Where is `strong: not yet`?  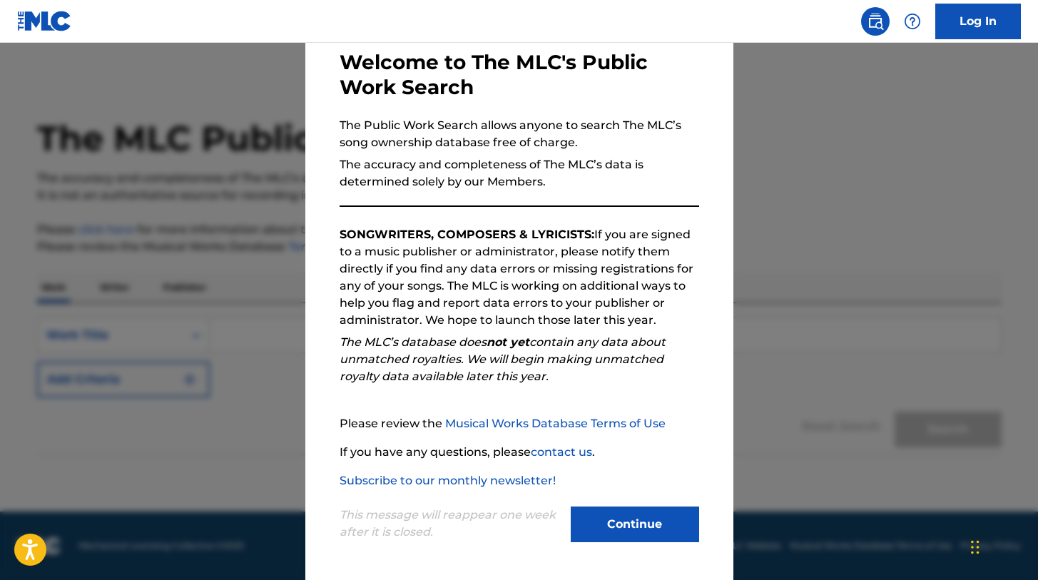
strong: not yet is located at coordinates (508, 342).